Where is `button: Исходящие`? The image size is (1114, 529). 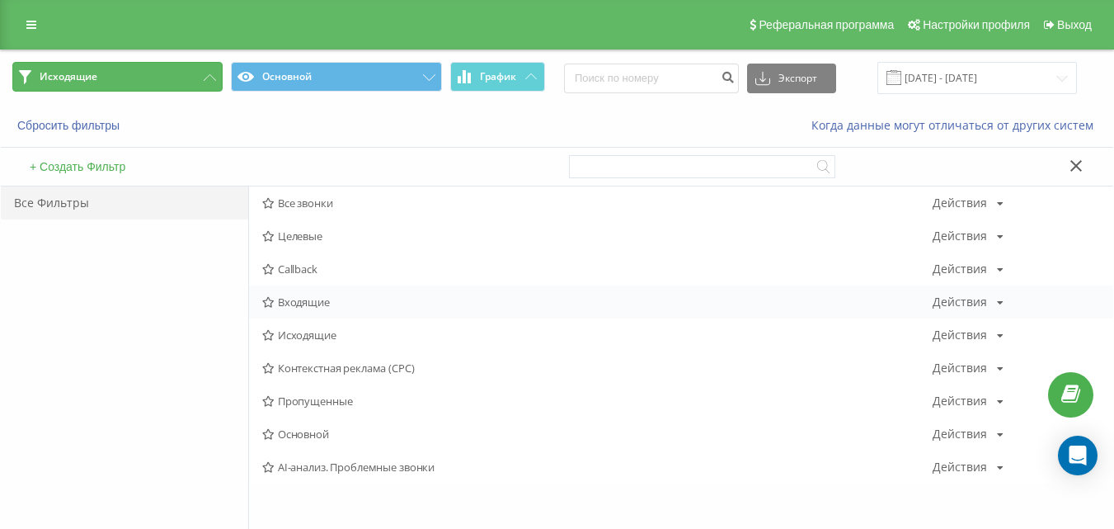
button: Исходящие is located at coordinates (117, 77).